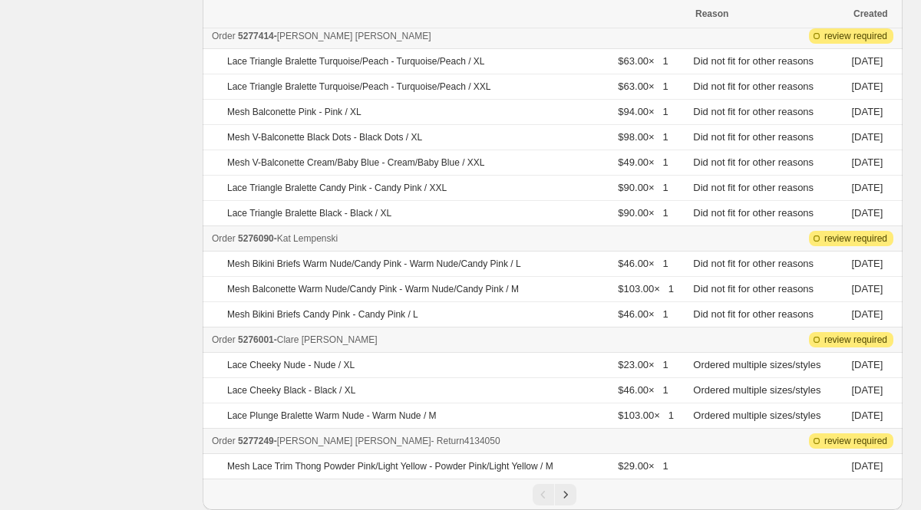 This screenshot has height=510, width=921. What do you see at coordinates (642, 111) in the screenshot?
I see `span: $94.00 × 1` at bounding box center [642, 111].